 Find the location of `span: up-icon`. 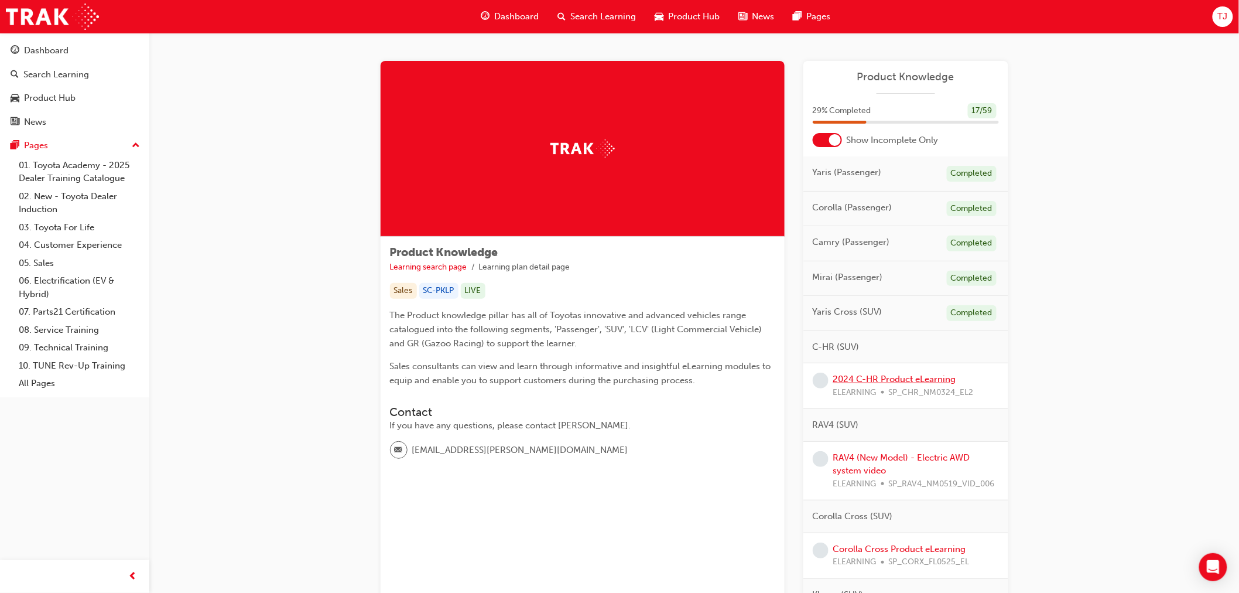

span: up-icon is located at coordinates (136, 146).